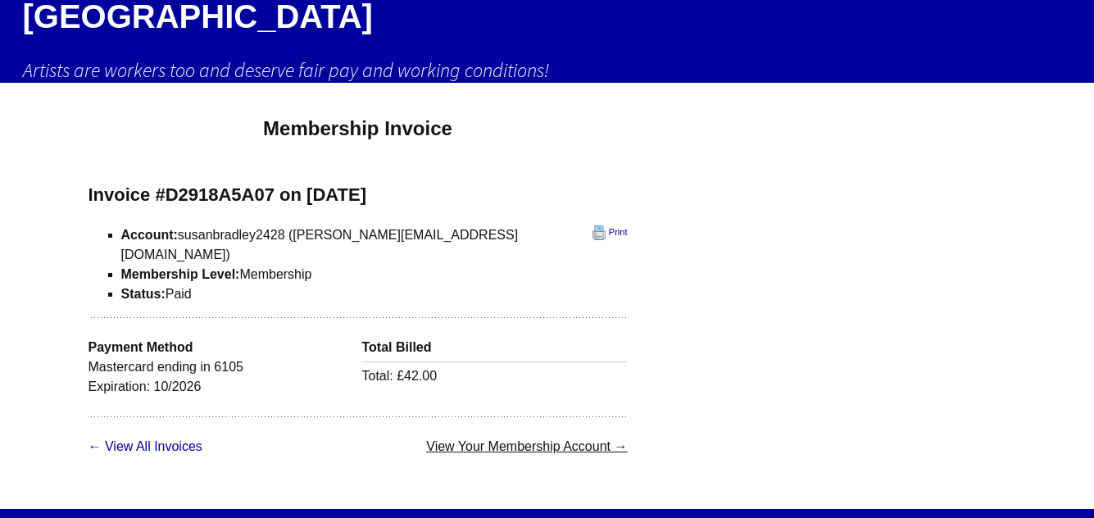 The height and width of the screenshot is (518, 1094). What do you see at coordinates (547, 70) in the screenshot?
I see `h2: Artists are workers too and deserve fair pay and working conditions!` at bounding box center [547, 70].